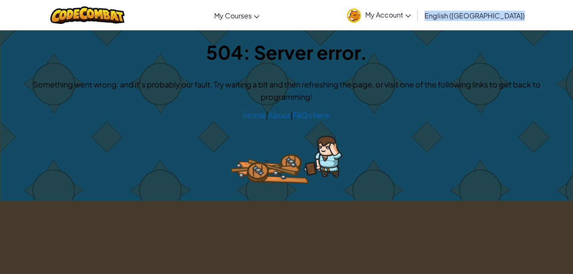 The width and height of the screenshot is (573, 274). I want to click on img: 404_1.png, so click(286, 160).